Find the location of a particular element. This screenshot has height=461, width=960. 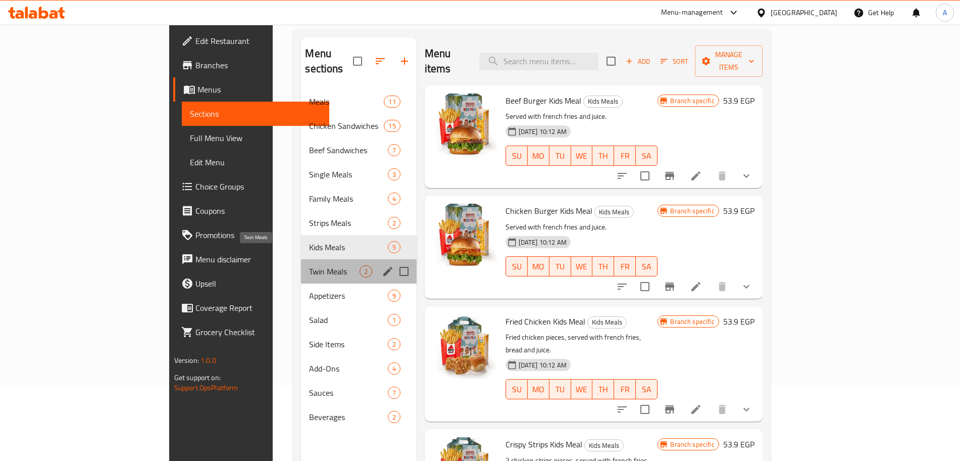

span: Grocery Checklist is located at coordinates (258, 332).